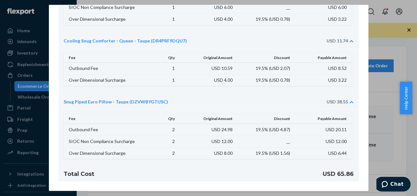 The width and height of the screenshot is (417, 196). What do you see at coordinates (265, 129) in the screenshot?
I see `td: 19.5% ( USD 4.87 )` at bounding box center [265, 129].